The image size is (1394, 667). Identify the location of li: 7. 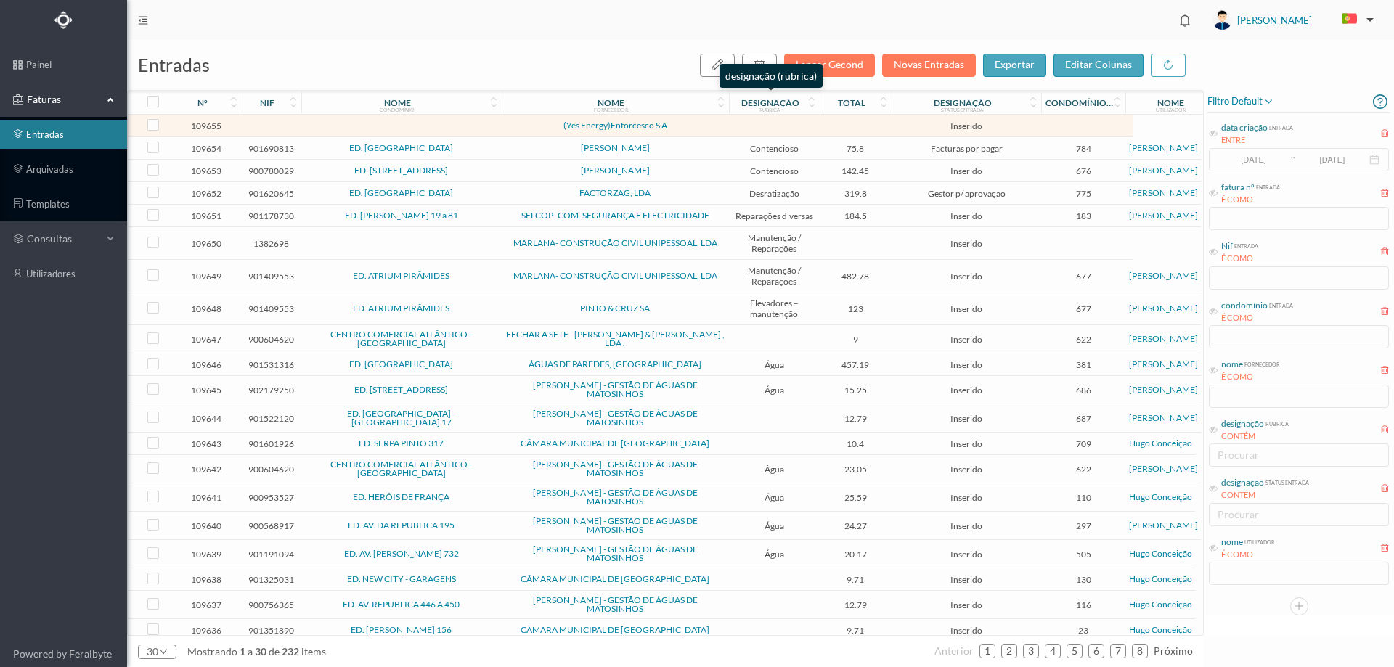
(1118, 651).